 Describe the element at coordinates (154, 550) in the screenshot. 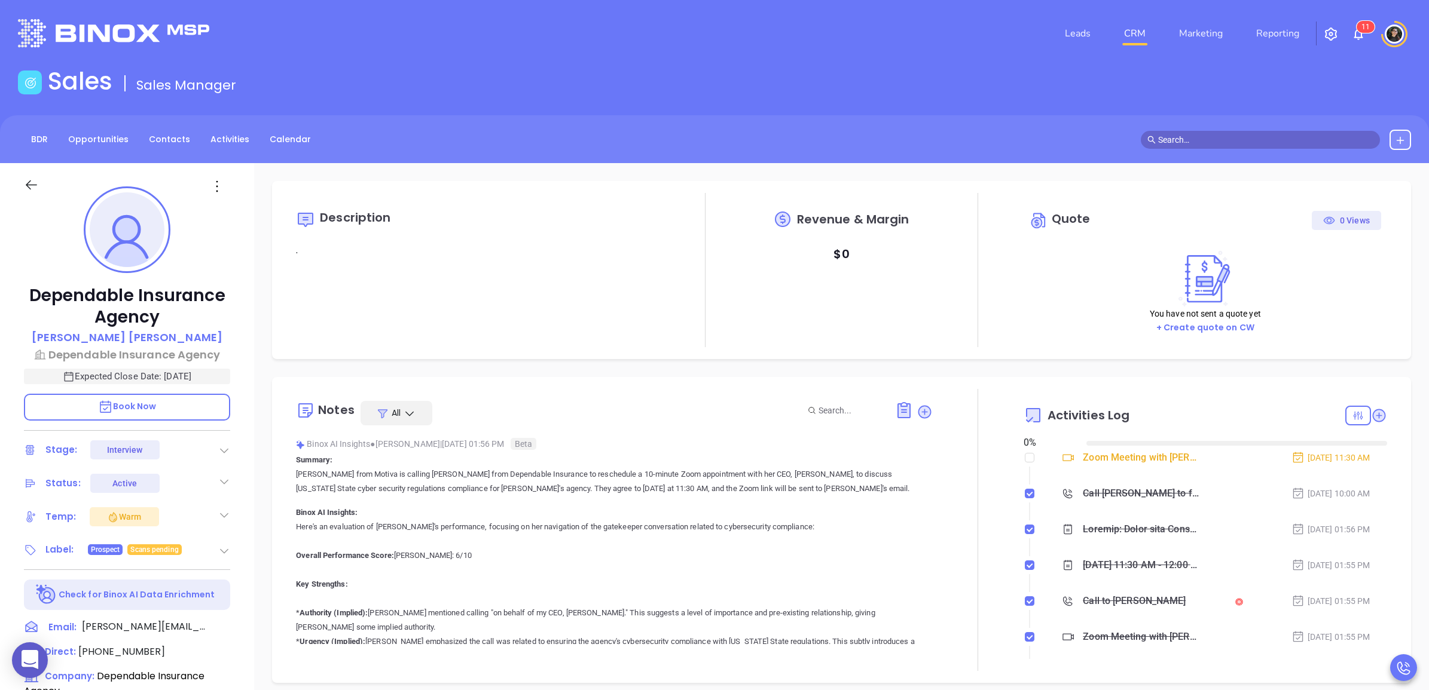

I see `span: Scans pending` at that location.